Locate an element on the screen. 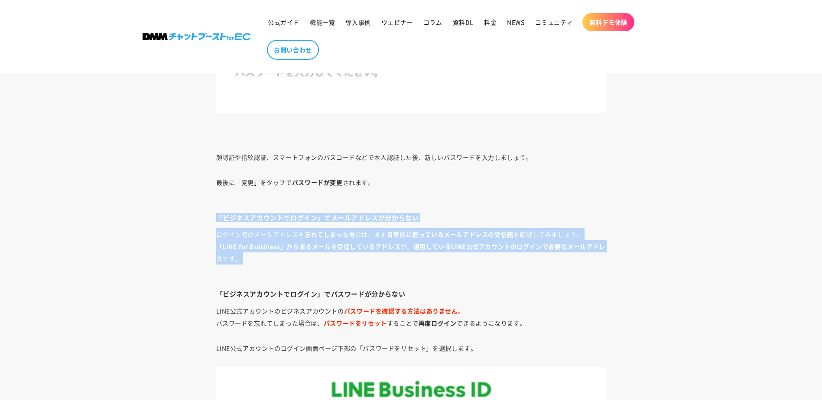  a: コミュニティ is located at coordinates (554, 22).